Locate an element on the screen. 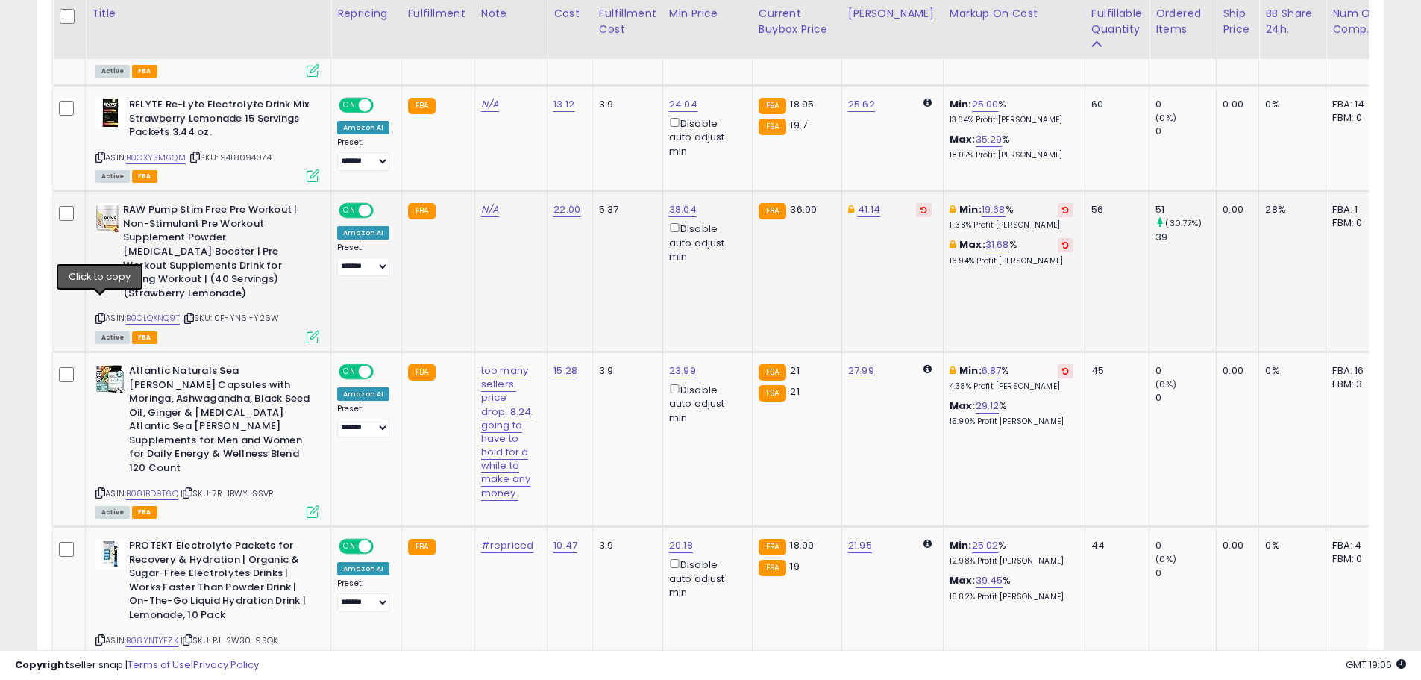 The height and width of the screenshot is (680, 1421). div: 28% is located at coordinates (1290, 210).